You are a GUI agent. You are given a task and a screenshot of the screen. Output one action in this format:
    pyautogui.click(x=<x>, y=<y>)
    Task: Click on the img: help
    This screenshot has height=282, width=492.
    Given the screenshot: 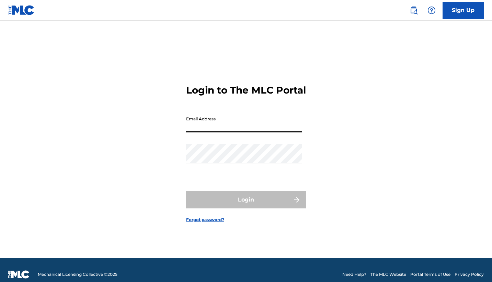 What is the action you would take?
    pyautogui.click(x=432, y=10)
    